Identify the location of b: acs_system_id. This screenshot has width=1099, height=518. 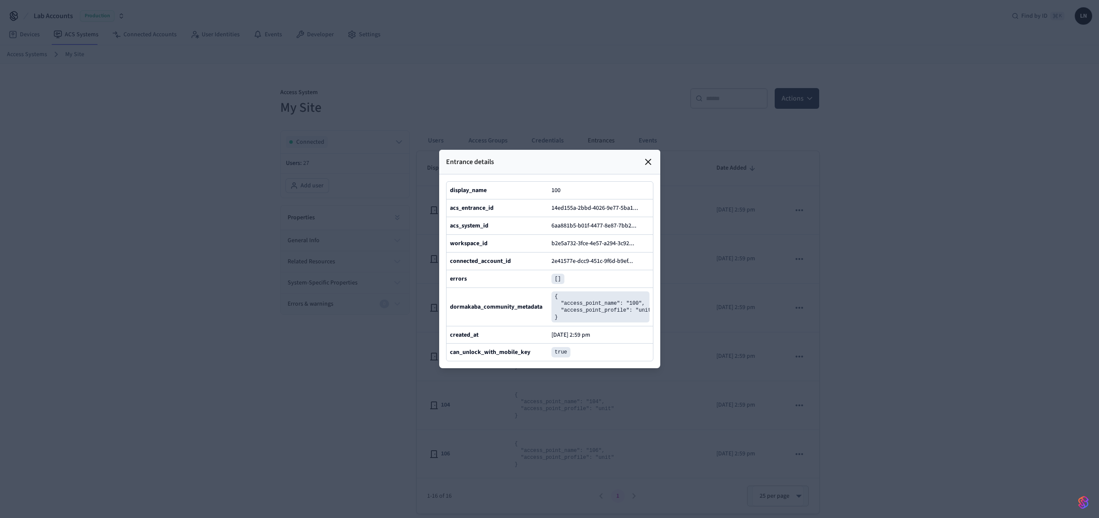
(469, 226).